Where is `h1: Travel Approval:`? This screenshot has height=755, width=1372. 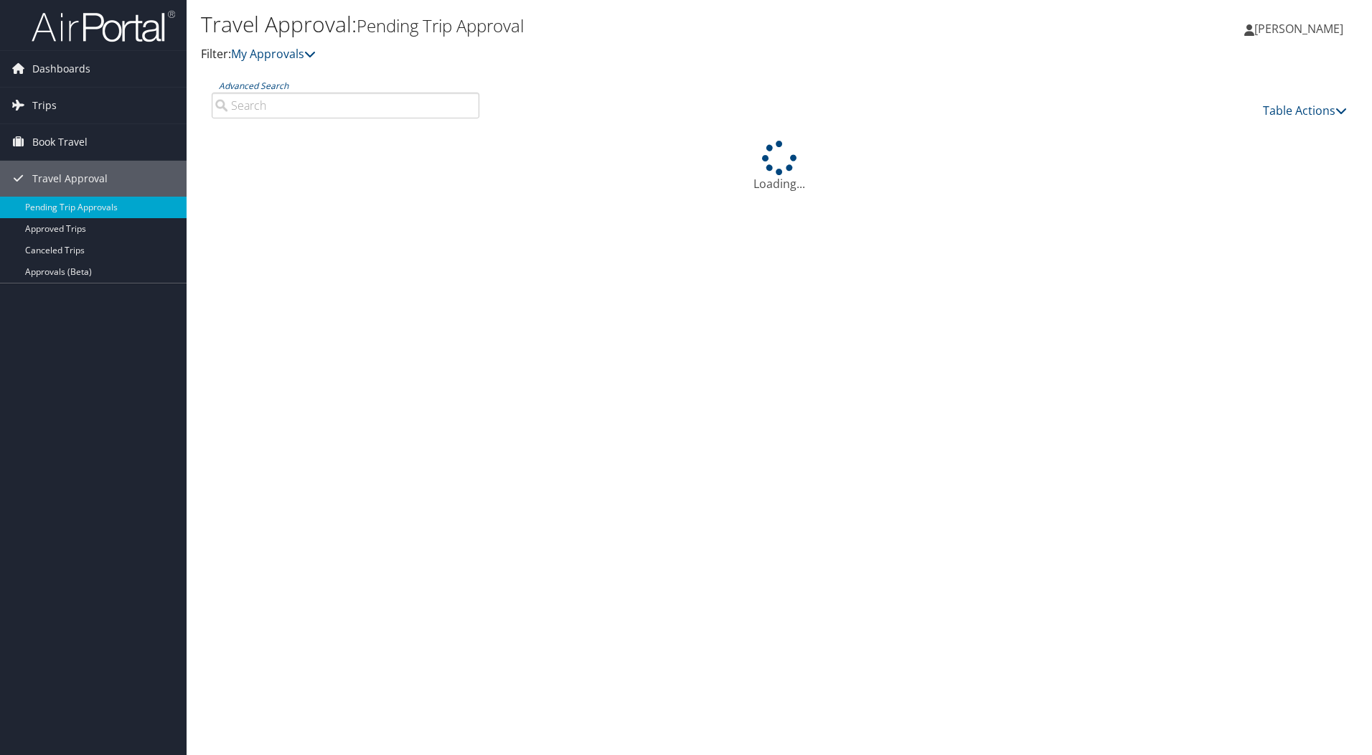
h1: Travel Approval: is located at coordinates (586, 24).